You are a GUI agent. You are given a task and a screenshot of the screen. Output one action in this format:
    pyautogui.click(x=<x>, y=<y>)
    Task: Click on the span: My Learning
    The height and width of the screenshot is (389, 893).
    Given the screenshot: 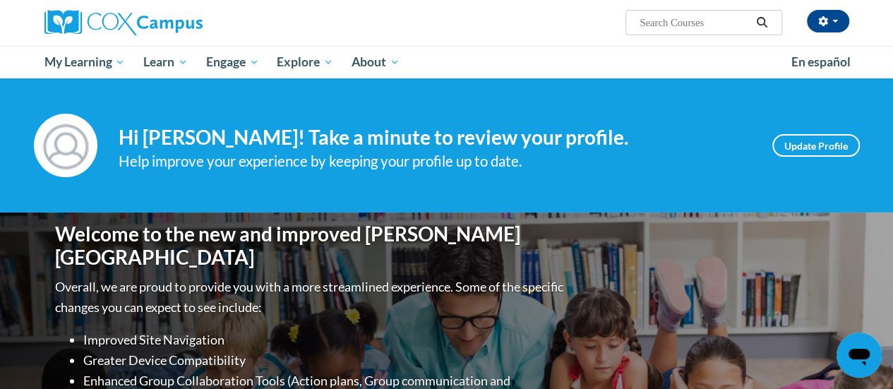 What is the action you would take?
    pyautogui.click(x=84, y=62)
    